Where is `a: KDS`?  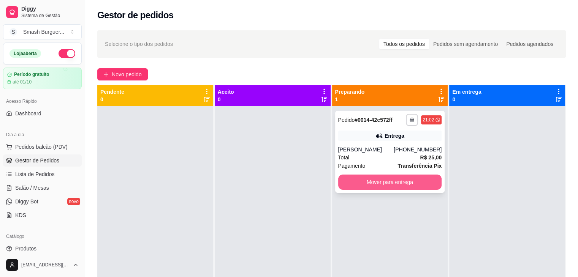 a: KDS is located at coordinates (42, 215).